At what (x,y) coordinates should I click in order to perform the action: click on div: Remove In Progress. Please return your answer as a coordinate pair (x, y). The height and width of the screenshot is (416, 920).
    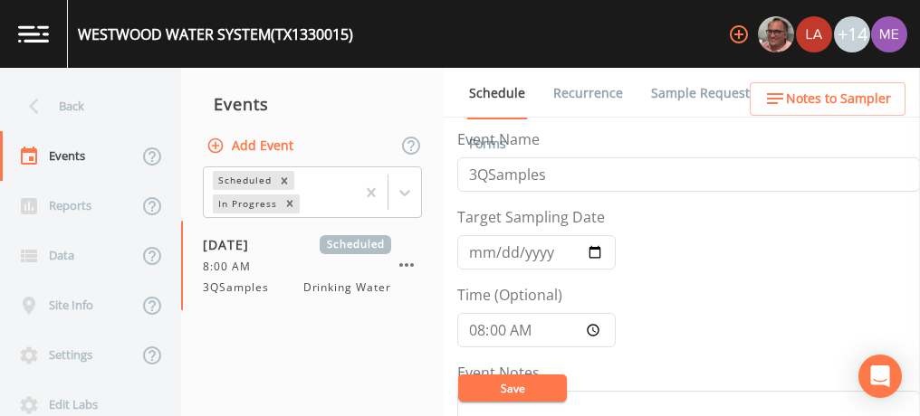
    Looking at the image, I should click on (290, 204).